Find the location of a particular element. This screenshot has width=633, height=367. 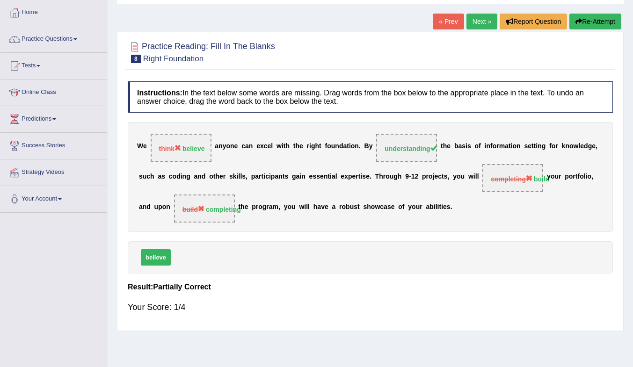

b: m is located at coordinates (276, 207).